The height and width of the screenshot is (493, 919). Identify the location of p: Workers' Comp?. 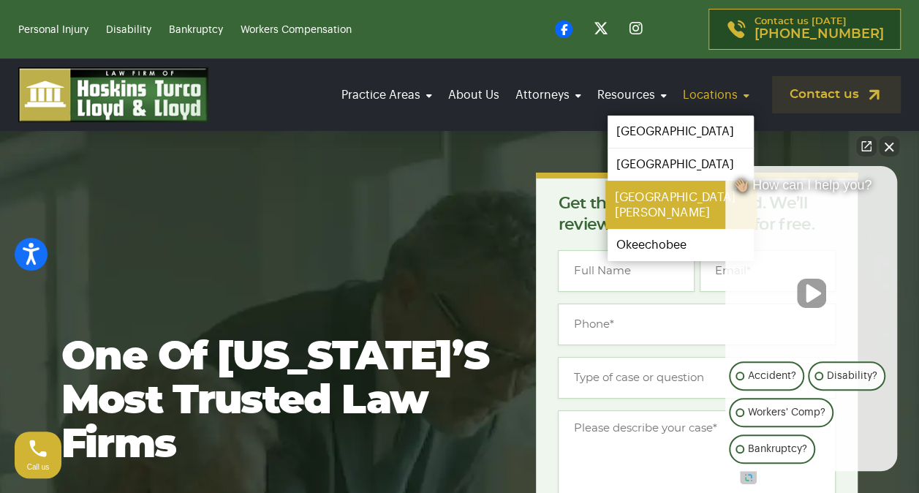
(786, 412).